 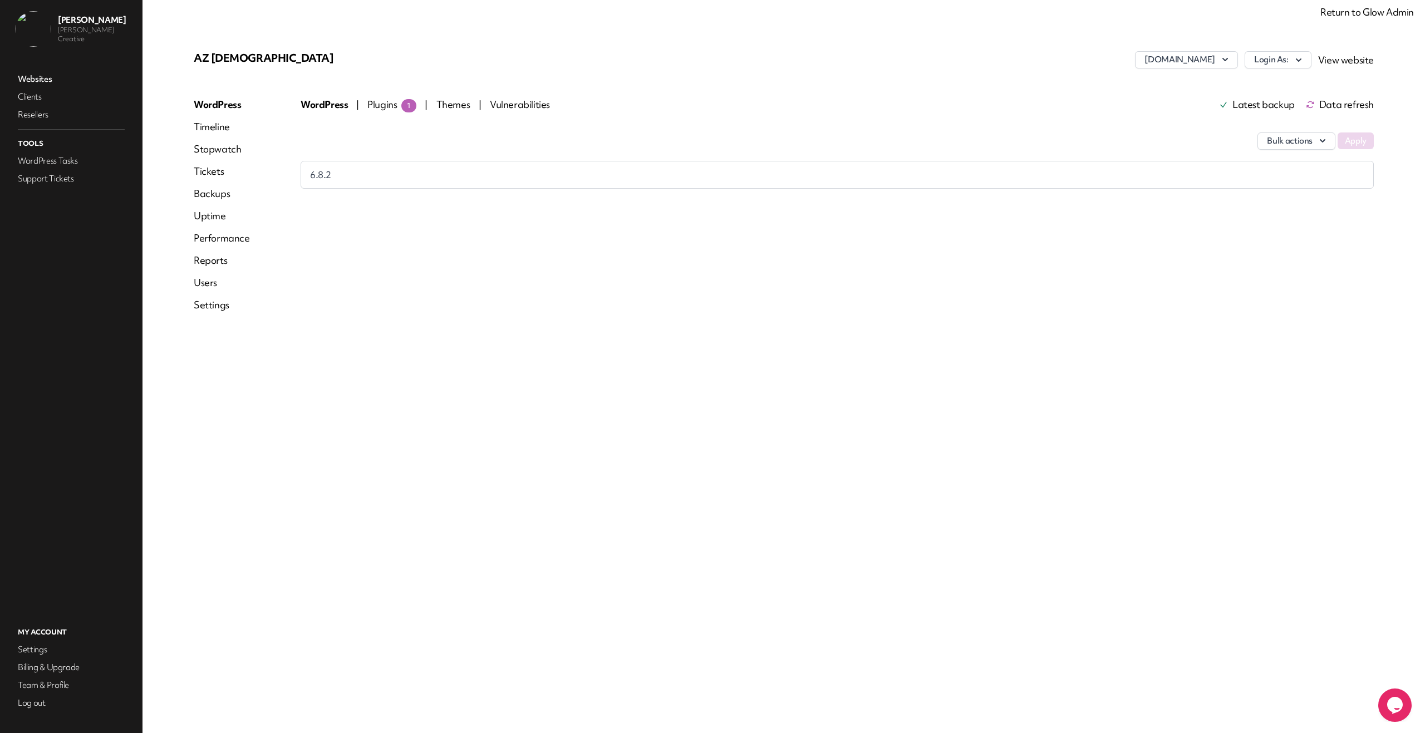 I want to click on a: Team & Profile, so click(x=71, y=685).